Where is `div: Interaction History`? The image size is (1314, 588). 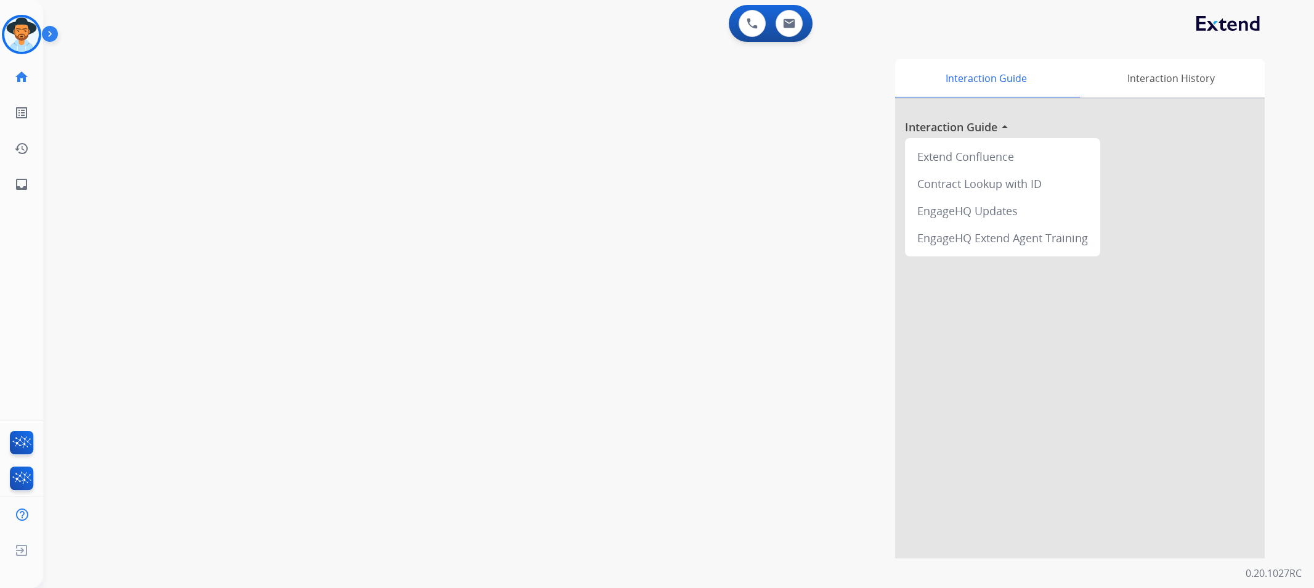 div: Interaction History is located at coordinates (1171, 78).